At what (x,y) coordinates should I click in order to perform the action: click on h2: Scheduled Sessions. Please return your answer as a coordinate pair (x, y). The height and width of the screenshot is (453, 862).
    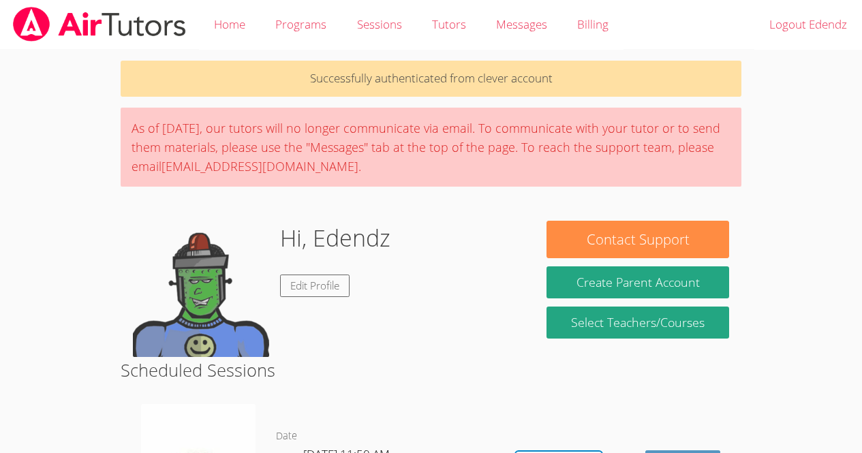
    Looking at the image, I should click on (431, 370).